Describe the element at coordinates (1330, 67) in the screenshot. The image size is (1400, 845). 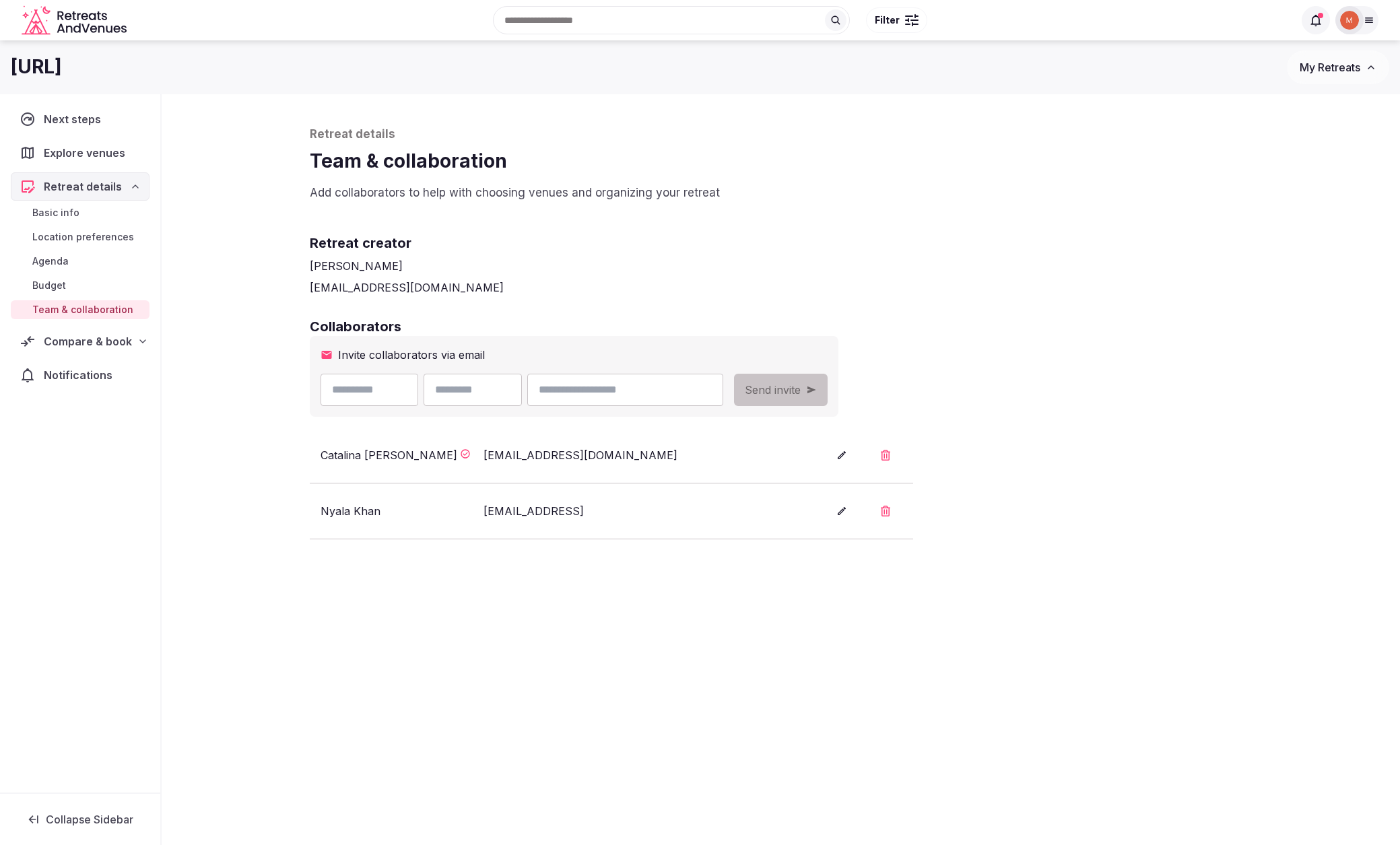
I see `span: My Retreats` at that location.